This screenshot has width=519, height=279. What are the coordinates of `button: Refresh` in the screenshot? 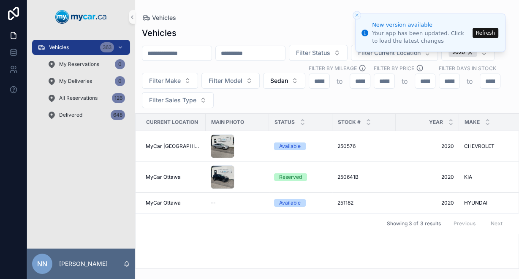 It's located at (485, 33).